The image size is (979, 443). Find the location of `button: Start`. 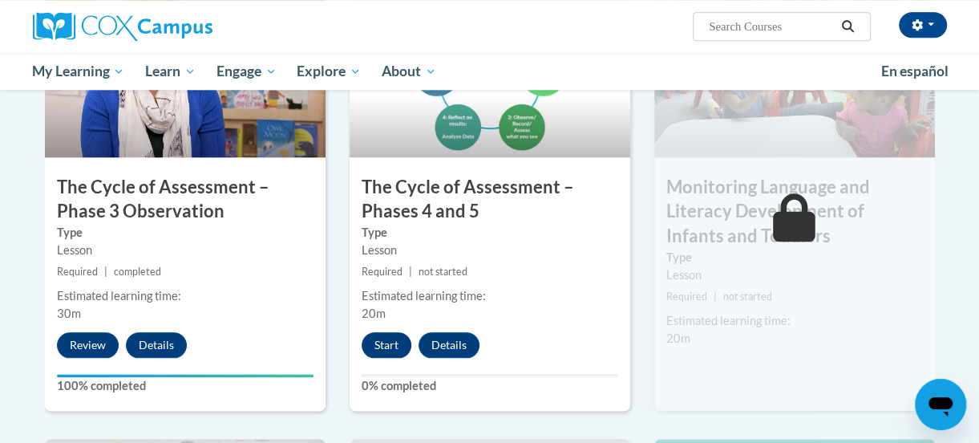

button: Start is located at coordinates (387, 345).